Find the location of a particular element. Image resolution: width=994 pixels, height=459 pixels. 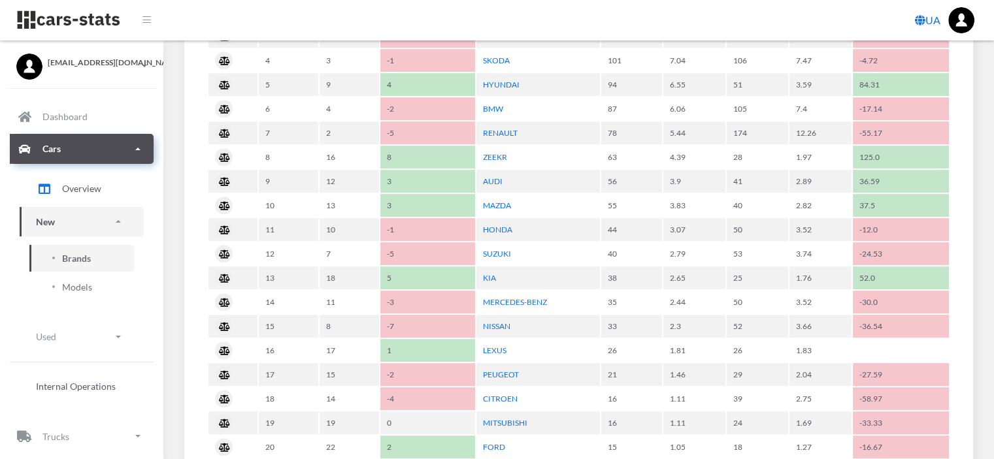

td: -58.97 is located at coordinates (901, 399).